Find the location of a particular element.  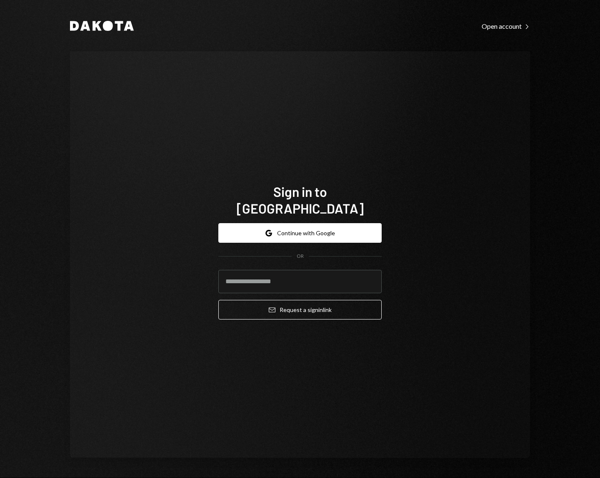

button: Continue with Google is located at coordinates (300, 233).